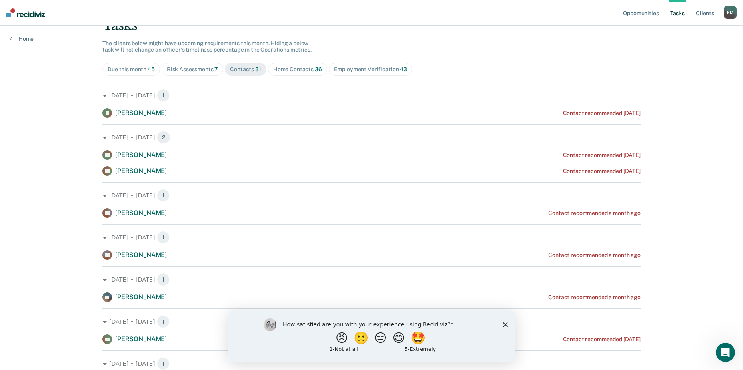 The height and width of the screenshot is (370, 743). Describe the element at coordinates (151, 69) in the screenshot. I see `span: 45` at that location.